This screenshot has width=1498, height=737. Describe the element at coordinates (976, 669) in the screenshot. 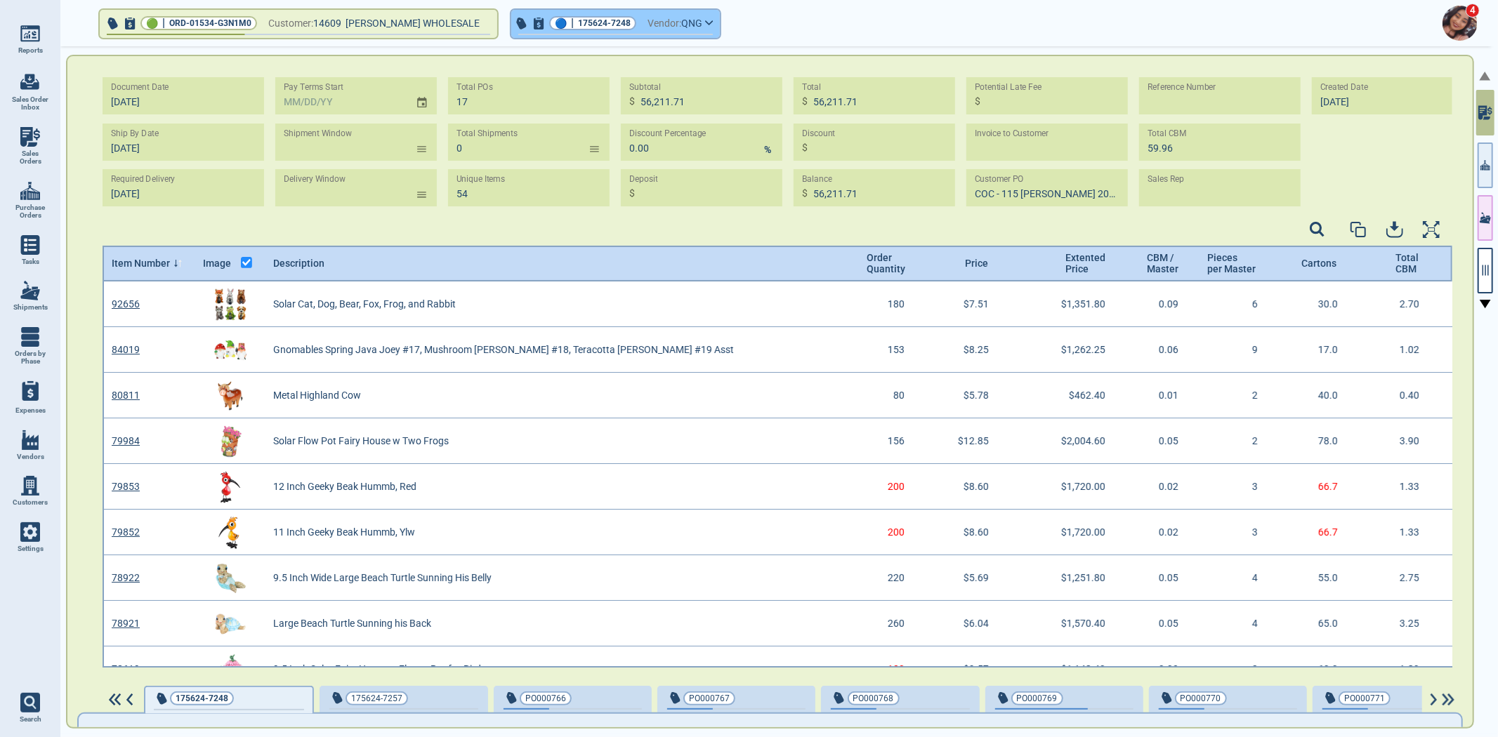

I see `span: $9.57` at that location.